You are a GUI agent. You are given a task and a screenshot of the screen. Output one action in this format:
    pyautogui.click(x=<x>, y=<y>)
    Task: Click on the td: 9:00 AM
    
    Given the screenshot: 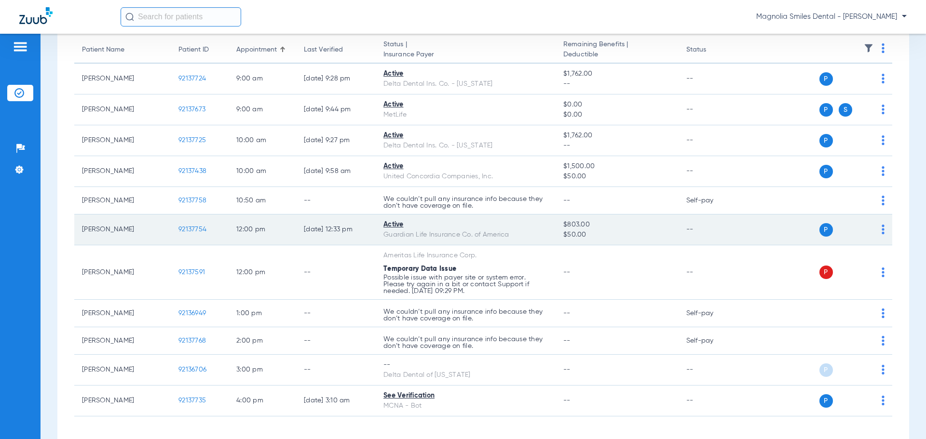 What is the action you would take?
    pyautogui.click(x=262, y=110)
    